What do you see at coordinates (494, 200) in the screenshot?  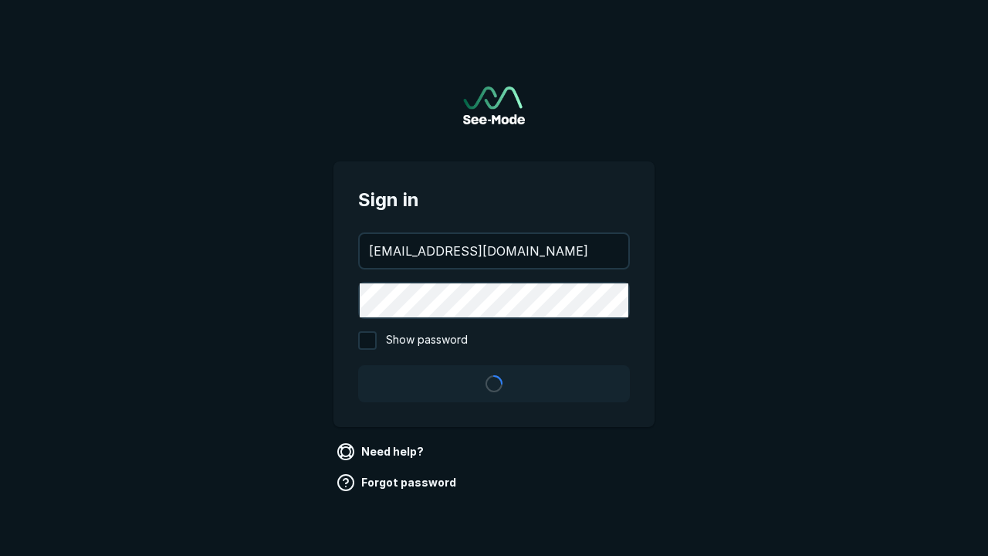 I see `span: Sign in` at bounding box center [494, 200].